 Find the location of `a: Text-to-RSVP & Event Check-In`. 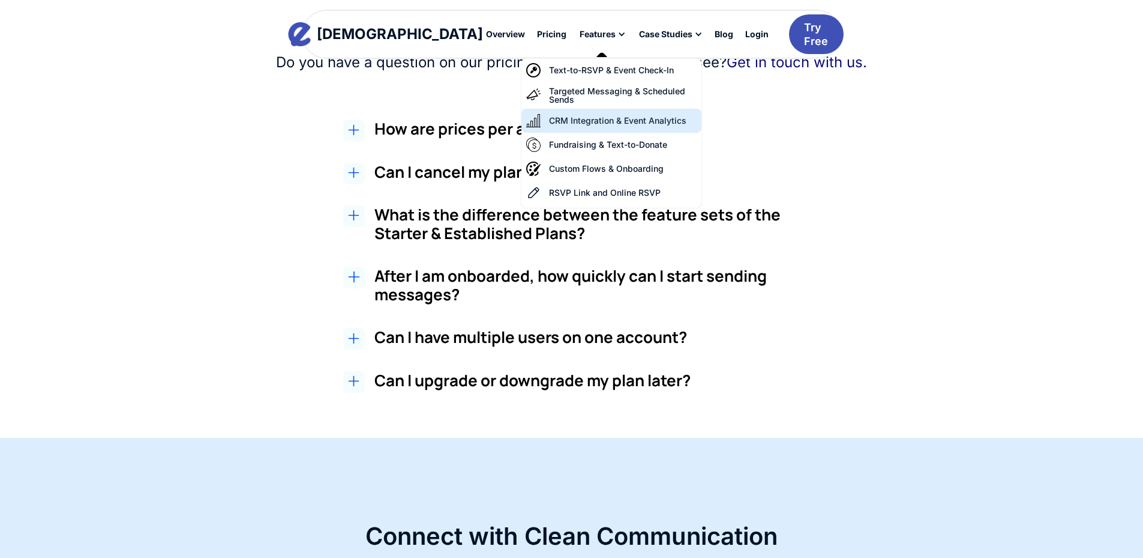

a: Text-to-RSVP & Event Check-In is located at coordinates (612, 70).